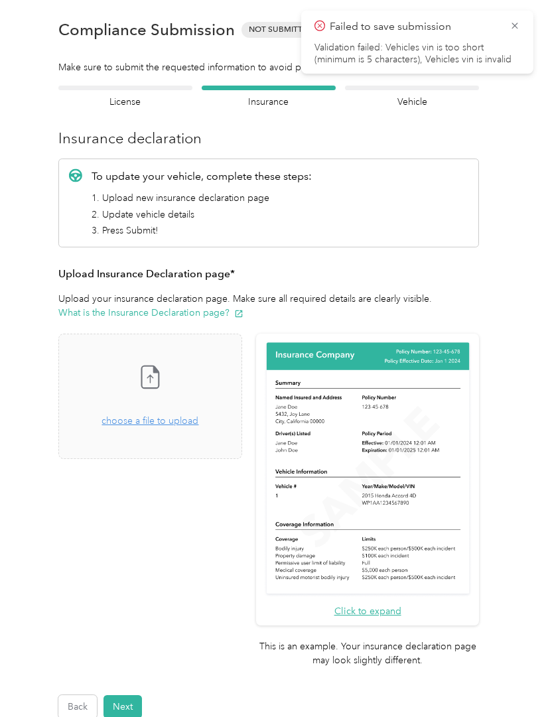  What do you see at coordinates (151, 312) in the screenshot?
I see `button: What is the Insurance Declaration page?` at bounding box center [151, 312].